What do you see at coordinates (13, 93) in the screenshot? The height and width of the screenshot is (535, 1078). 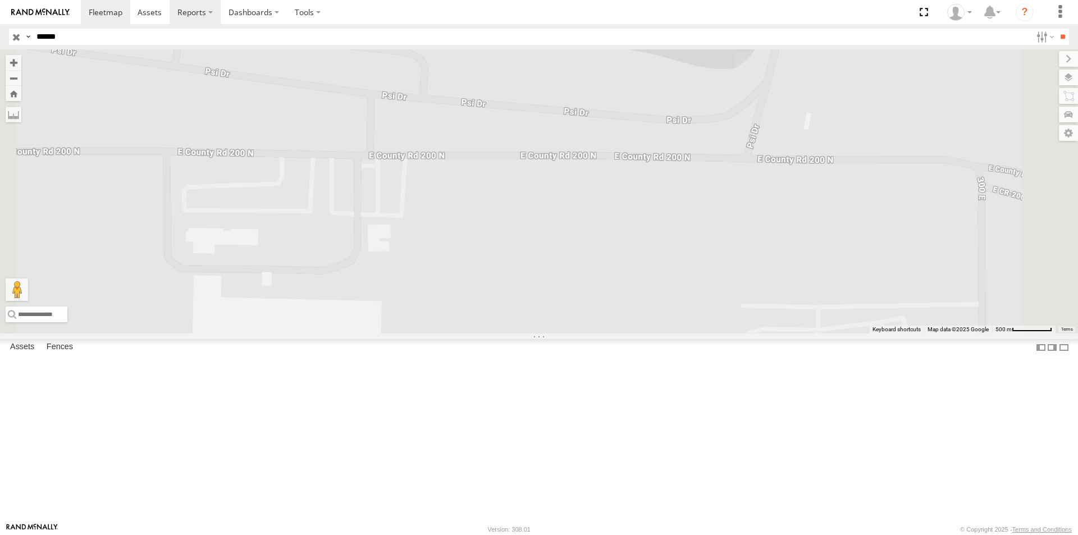 I see `button: Zoom Home` at bounding box center [13, 93].